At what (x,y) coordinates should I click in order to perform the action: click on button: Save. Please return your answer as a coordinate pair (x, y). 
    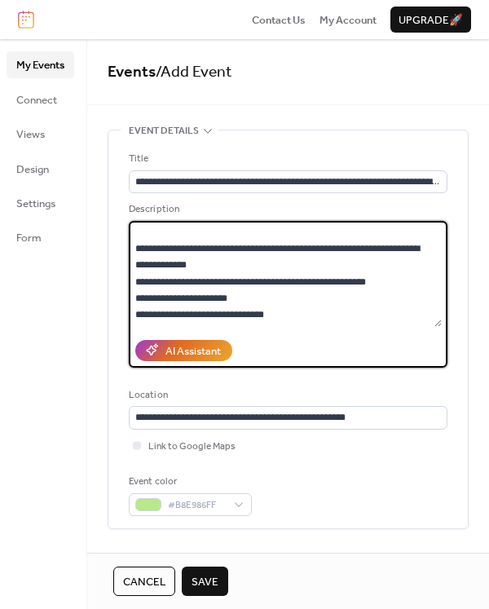
    Looking at the image, I should click on (204, 581).